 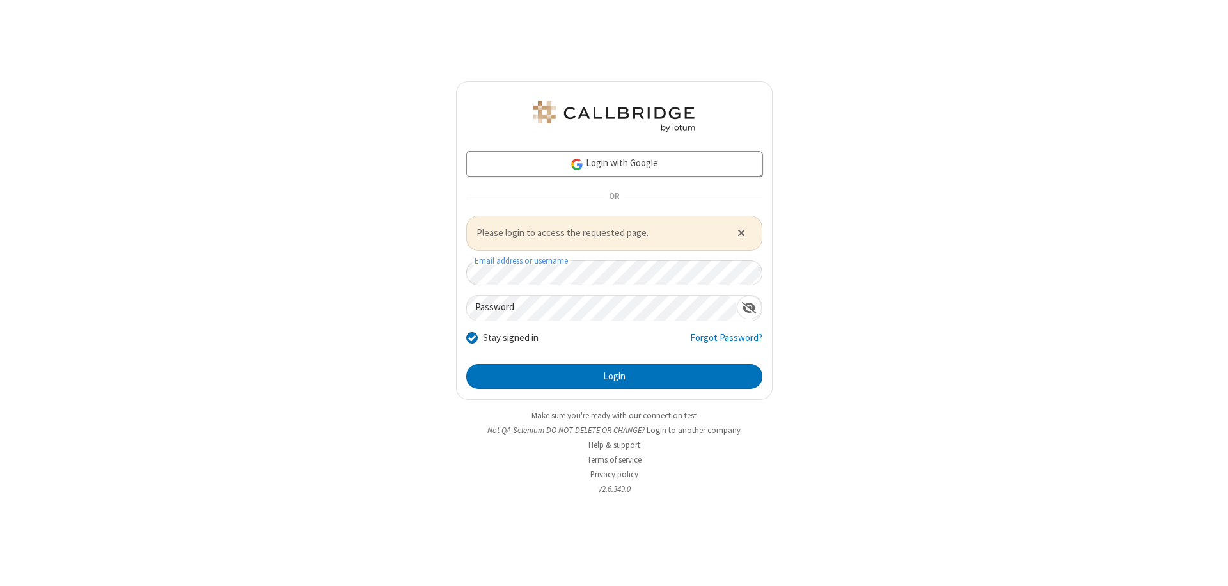 What do you see at coordinates (599, 233) in the screenshot?
I see `span: Please login to access the requested page.` at bounding box center [599, 233].